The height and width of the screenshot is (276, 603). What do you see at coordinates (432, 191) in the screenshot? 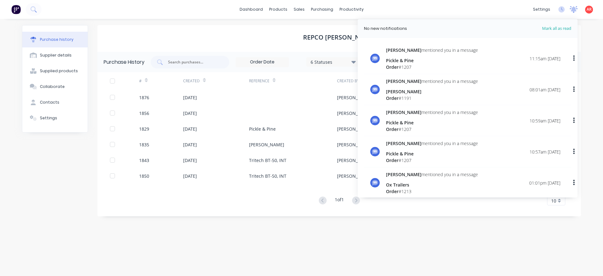
I see `div: # 1213` at bounding box center [432, 191].